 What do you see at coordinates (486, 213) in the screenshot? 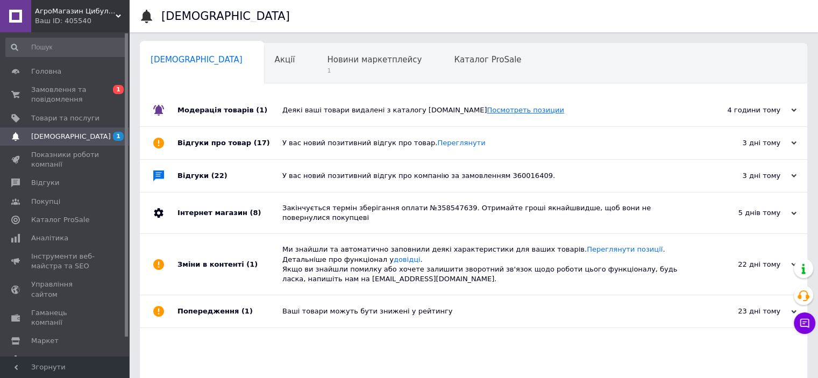
I see `div: Закінчується термін зберігання оплати №358547639. Отримайте гроші якнайшвидше, щоб вони не поверн...` at bounding box center [486, 213].